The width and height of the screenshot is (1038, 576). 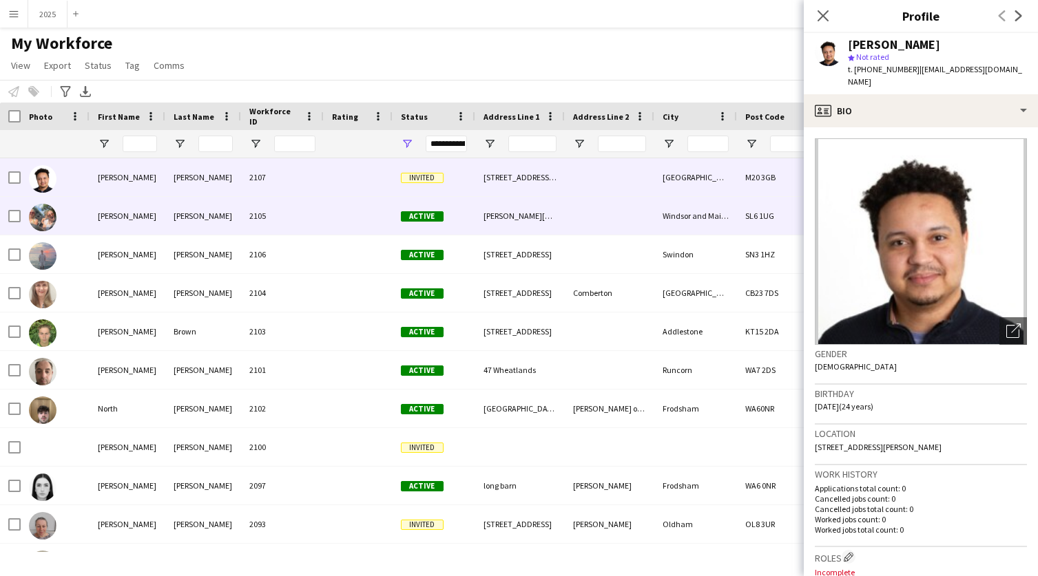 I want to click on div: SN3 1HZ, so click(x=778, y=254).